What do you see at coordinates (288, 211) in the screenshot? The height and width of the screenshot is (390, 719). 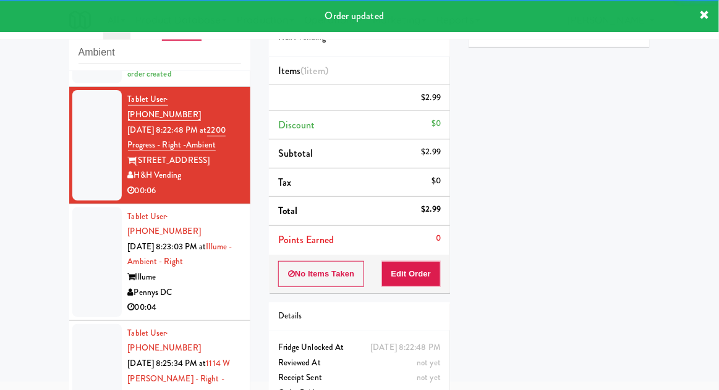 I see `span: Total` at bounding box center [288, 211].